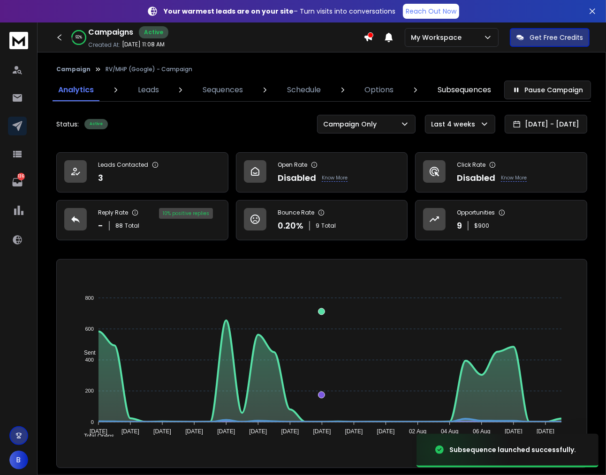 The height and width of the screenshot is (475, 606). I want to click on div: Raj says…, so click(94, 234).